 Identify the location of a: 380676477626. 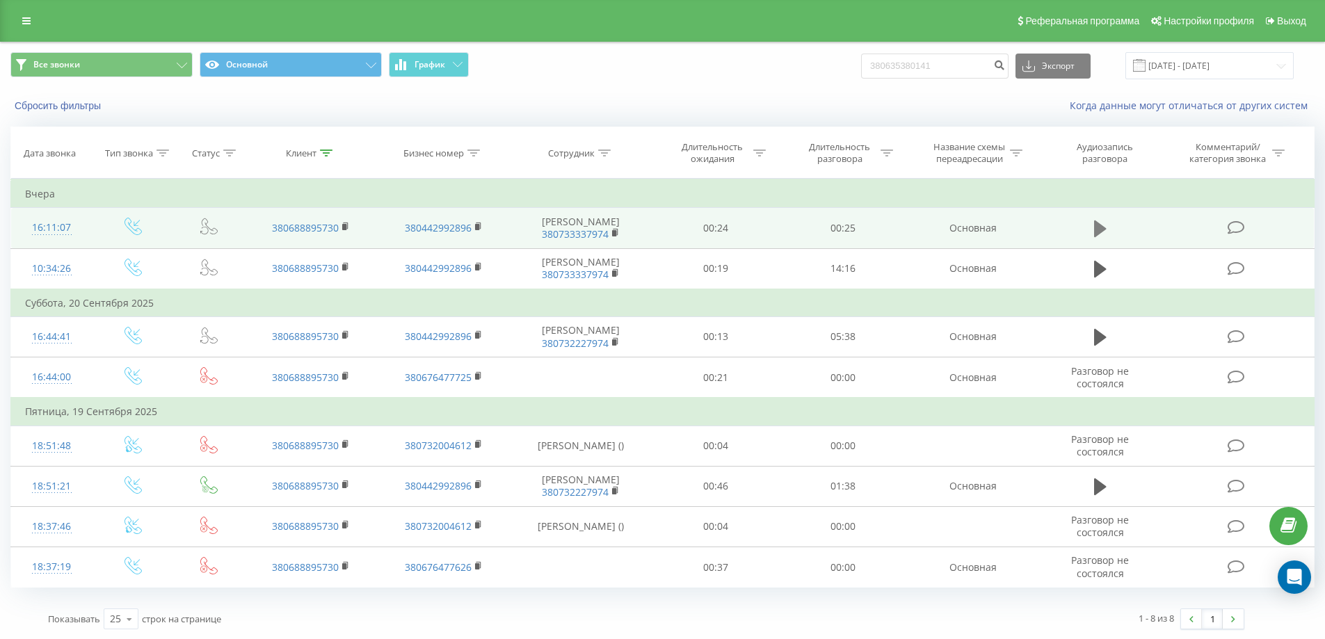
(438, 567).